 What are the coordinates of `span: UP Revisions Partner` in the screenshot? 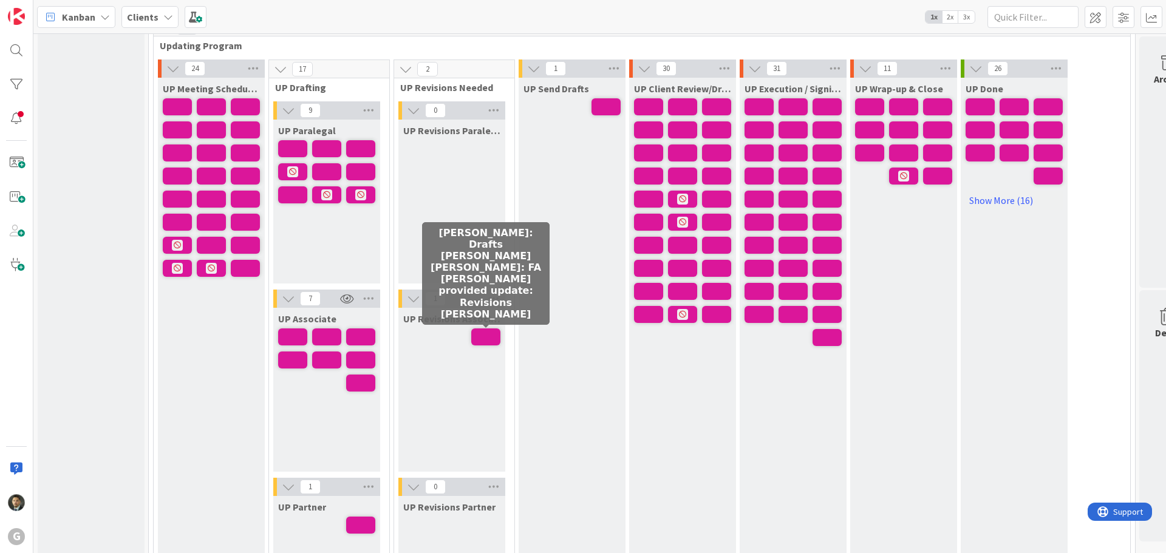 It's located at (449, 507).